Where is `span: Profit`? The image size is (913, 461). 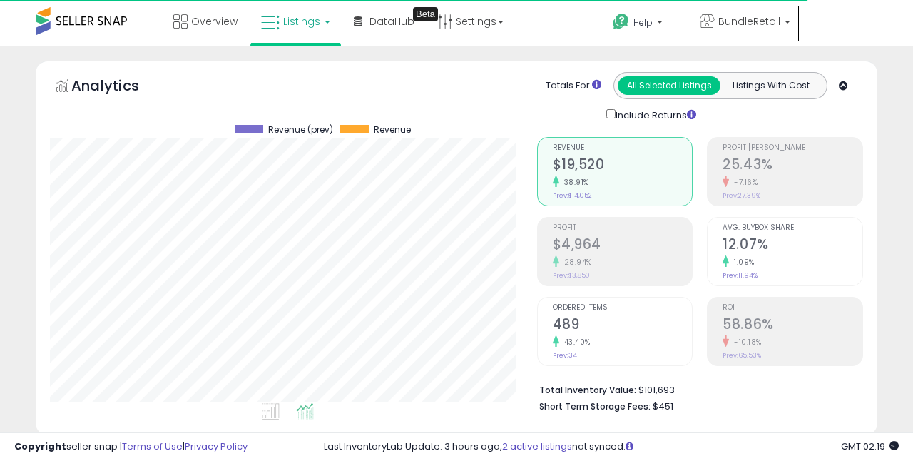 span: Profit is located at coordinates (623, 228).